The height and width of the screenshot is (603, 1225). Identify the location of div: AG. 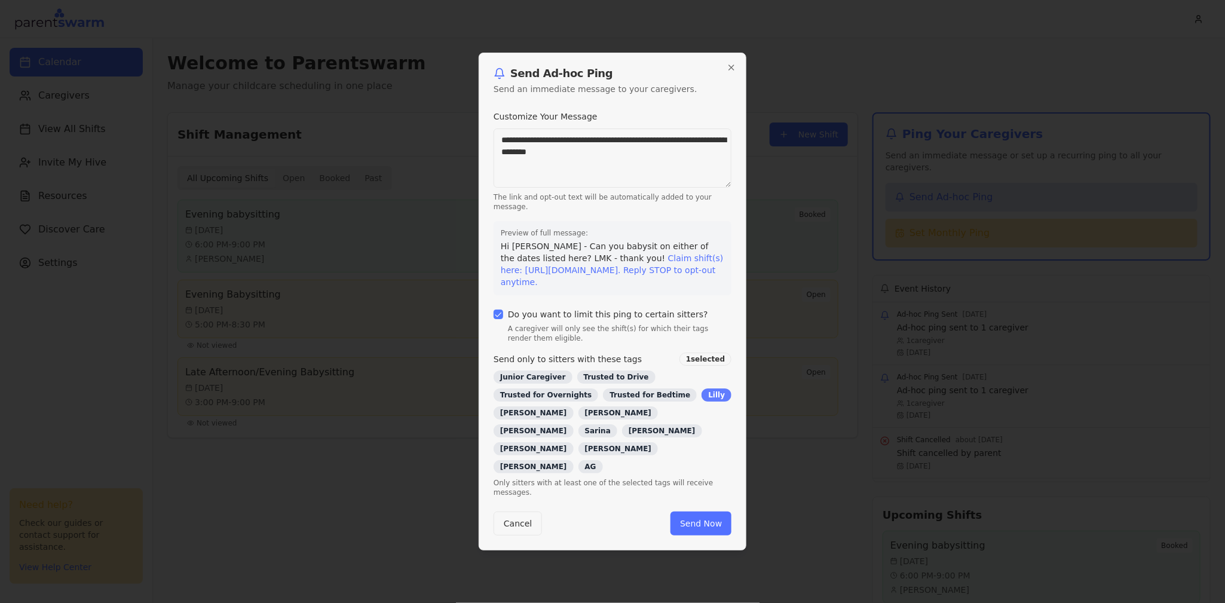
(590, 467).